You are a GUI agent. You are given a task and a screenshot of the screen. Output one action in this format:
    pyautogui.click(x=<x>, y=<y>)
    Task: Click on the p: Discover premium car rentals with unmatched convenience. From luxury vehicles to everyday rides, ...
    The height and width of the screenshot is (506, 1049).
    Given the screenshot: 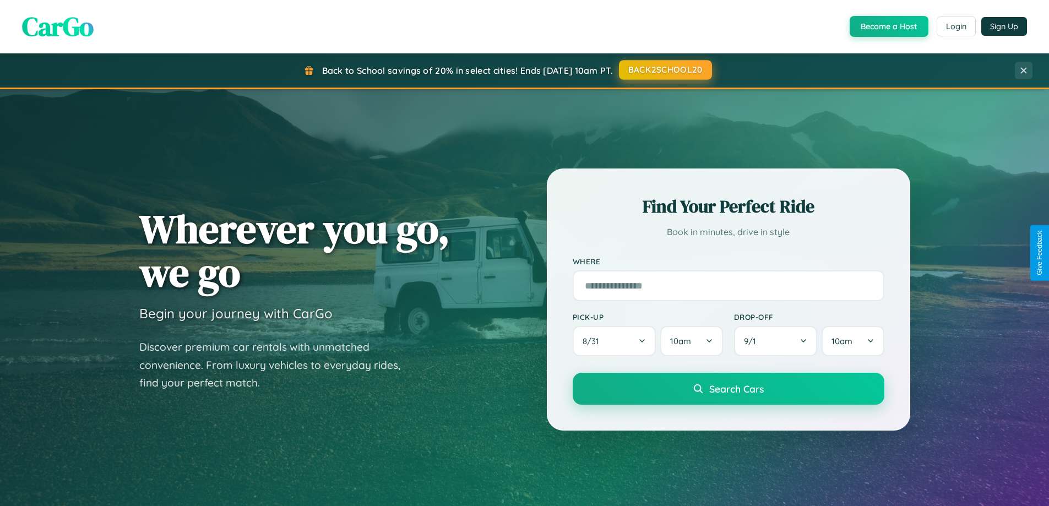 What is the action you would take?
    pyautogui.click(x=277, y=365)
    